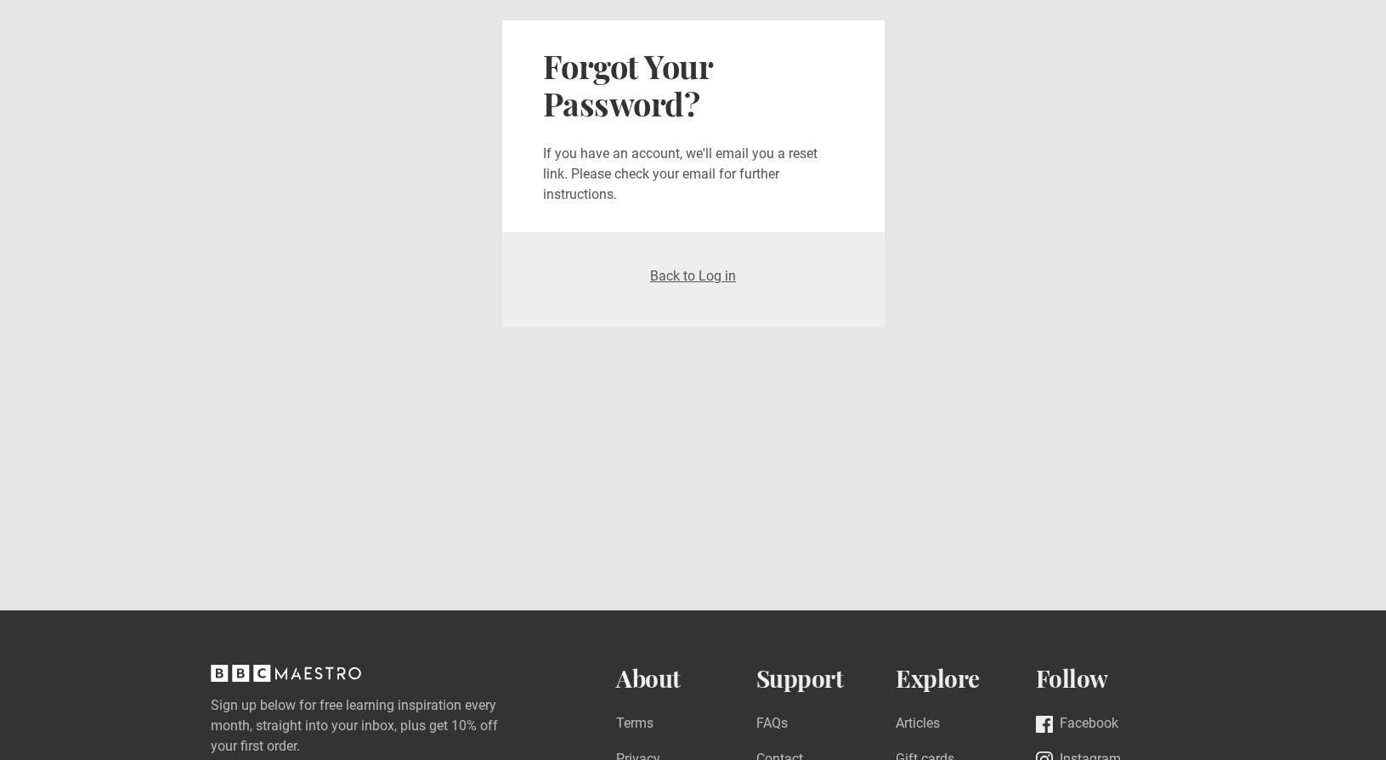 This screenshot has width=1386, height=760. I want to click on a: Articles, so click(918, 724).